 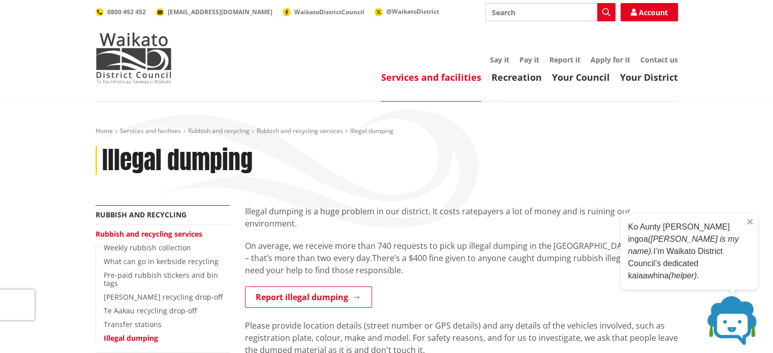 What do you see at coordinates (127, 12) in the screenshot?
I see `span: 0800 492 452` at bounding box center [127, 12].